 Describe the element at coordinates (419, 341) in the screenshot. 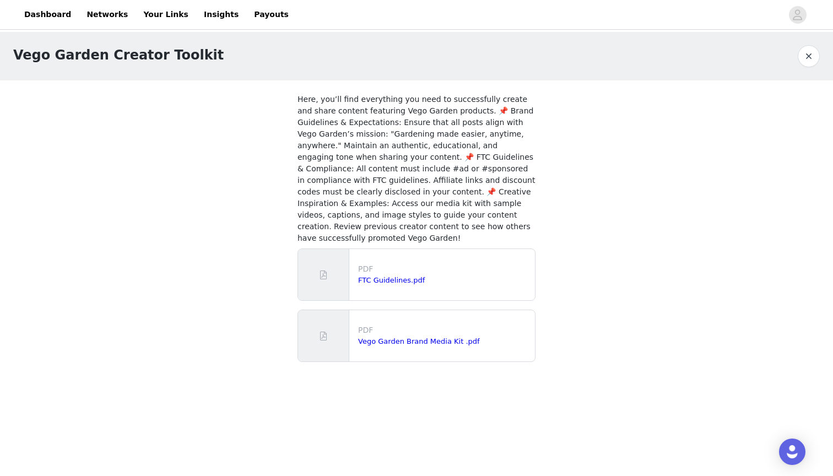

I see `a: Vego Garden Brand Media Kit .pdf` at that location.